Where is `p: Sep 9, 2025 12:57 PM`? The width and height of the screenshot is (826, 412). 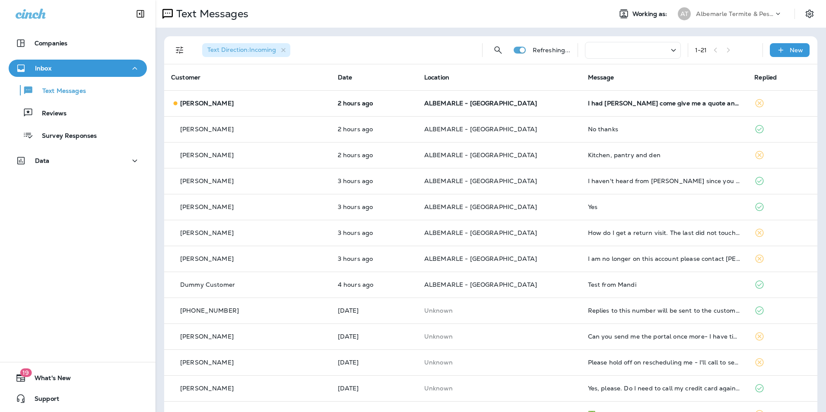
p: Sep 9, 2025 12:57 PM is located at coordinates (374, 155).